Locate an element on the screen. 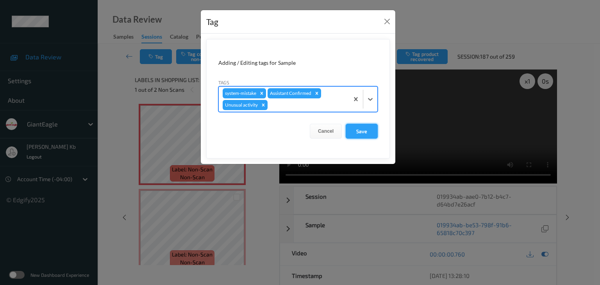 The height and width of the screenshot is (285, 600). div: Remove system-mistake is located at coordinates (262, 93).